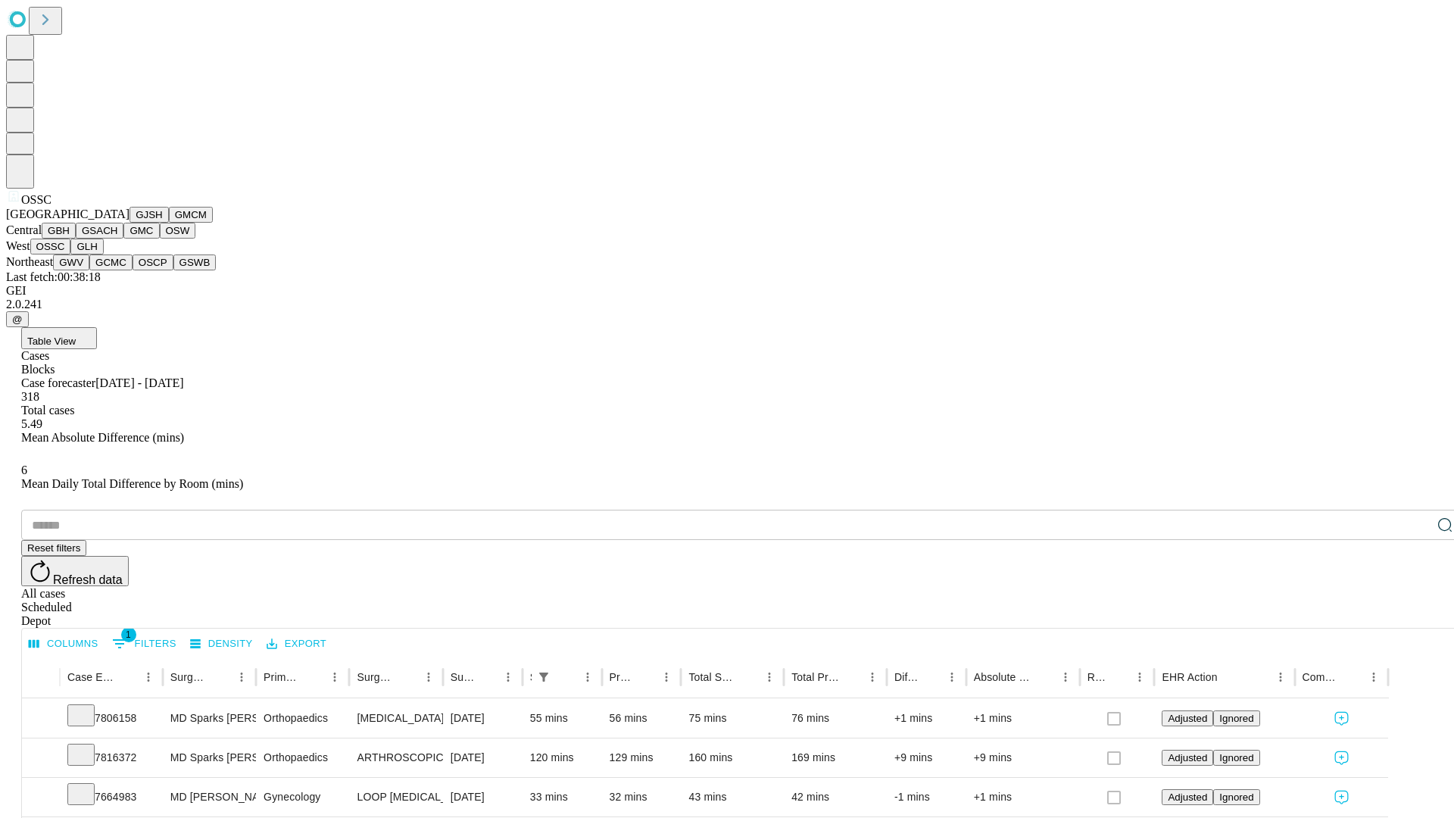  I want to click on div: 160 mins, so click(732, 757).